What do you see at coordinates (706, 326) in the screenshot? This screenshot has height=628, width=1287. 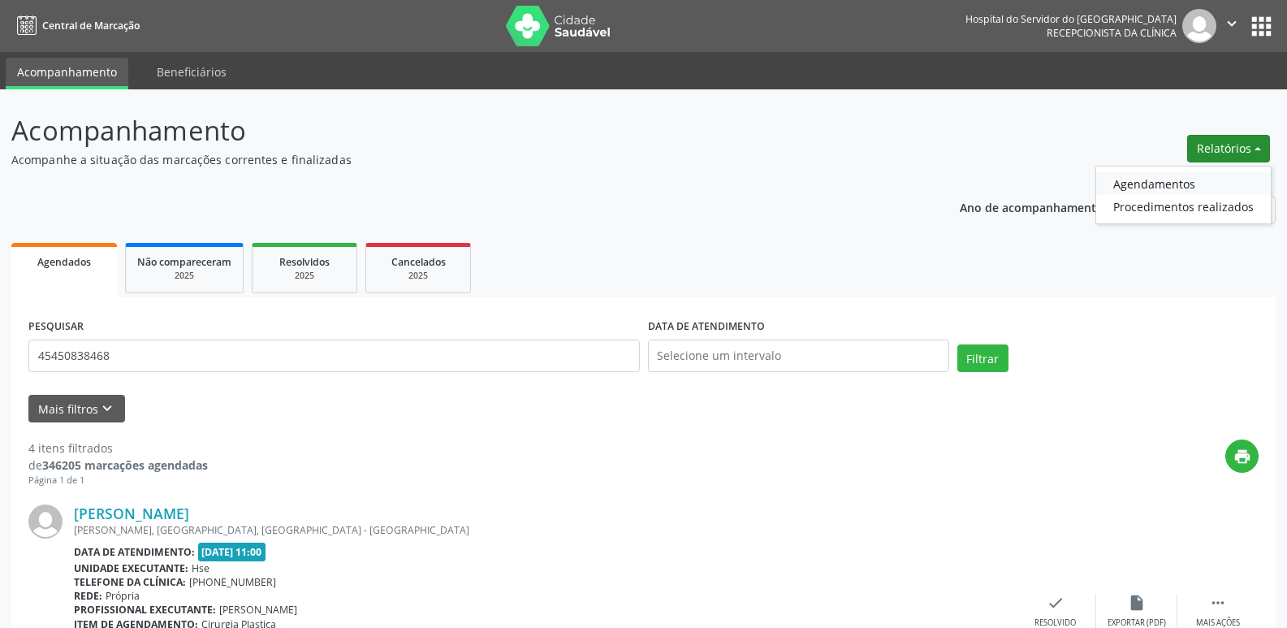 I see `label: DATA DE ATENDIMENTO` at bounding box center [706, 326].